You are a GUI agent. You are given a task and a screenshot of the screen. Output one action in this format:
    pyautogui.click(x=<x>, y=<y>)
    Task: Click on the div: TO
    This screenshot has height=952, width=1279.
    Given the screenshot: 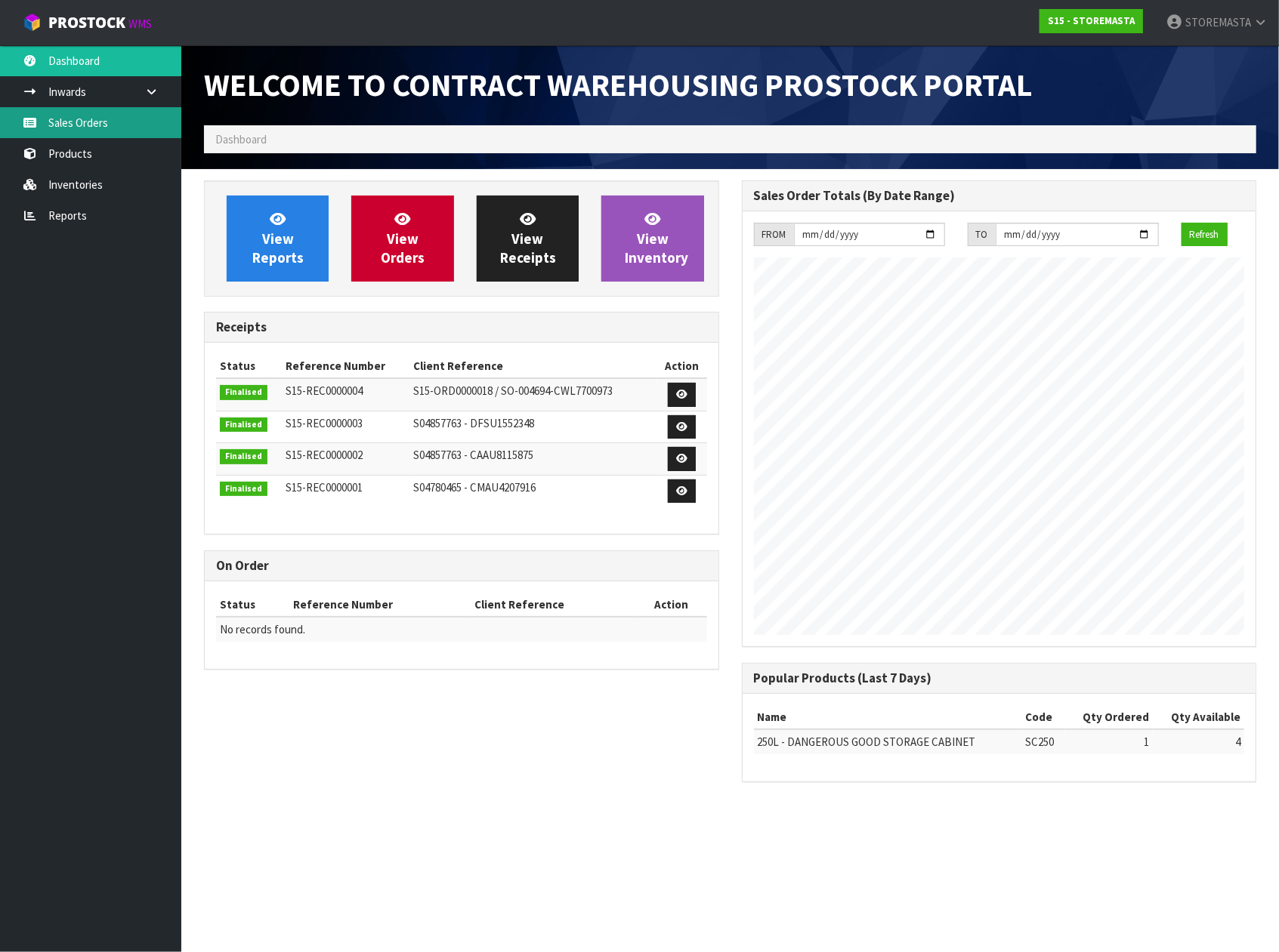 What is the action you would take?
    pyautogui.click(x=981, y=235)
    